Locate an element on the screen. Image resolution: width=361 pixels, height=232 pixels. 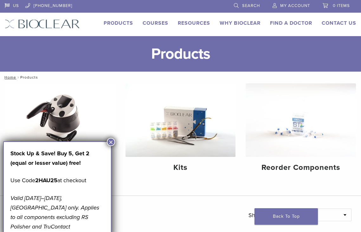
img: Reorder Components is located at coordinates (301, 120).